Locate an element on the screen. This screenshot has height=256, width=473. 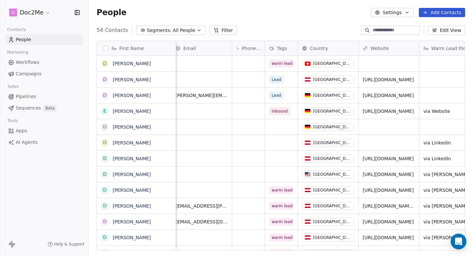
span: Pipelines is located at coordinates (26, 96).